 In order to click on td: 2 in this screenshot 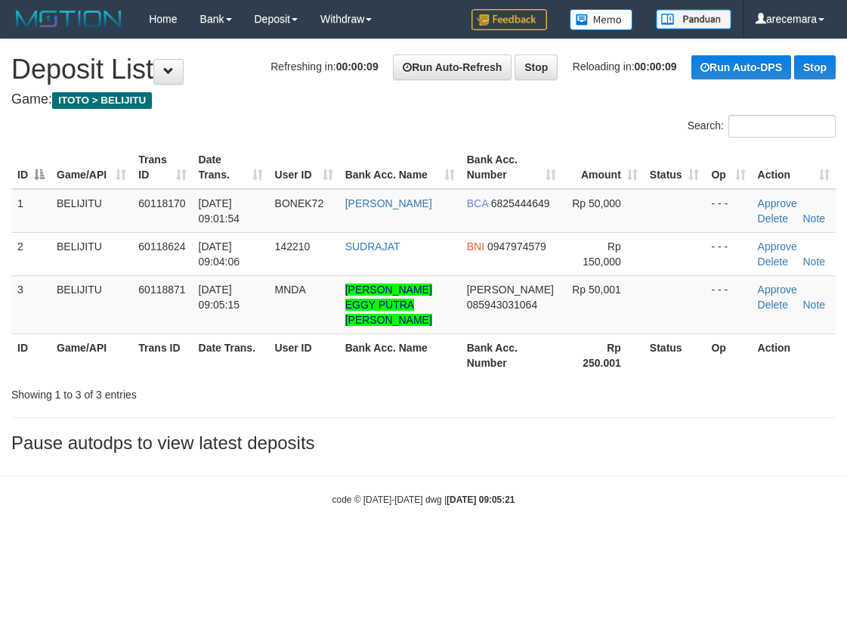, I will do `click(31, 253)`.